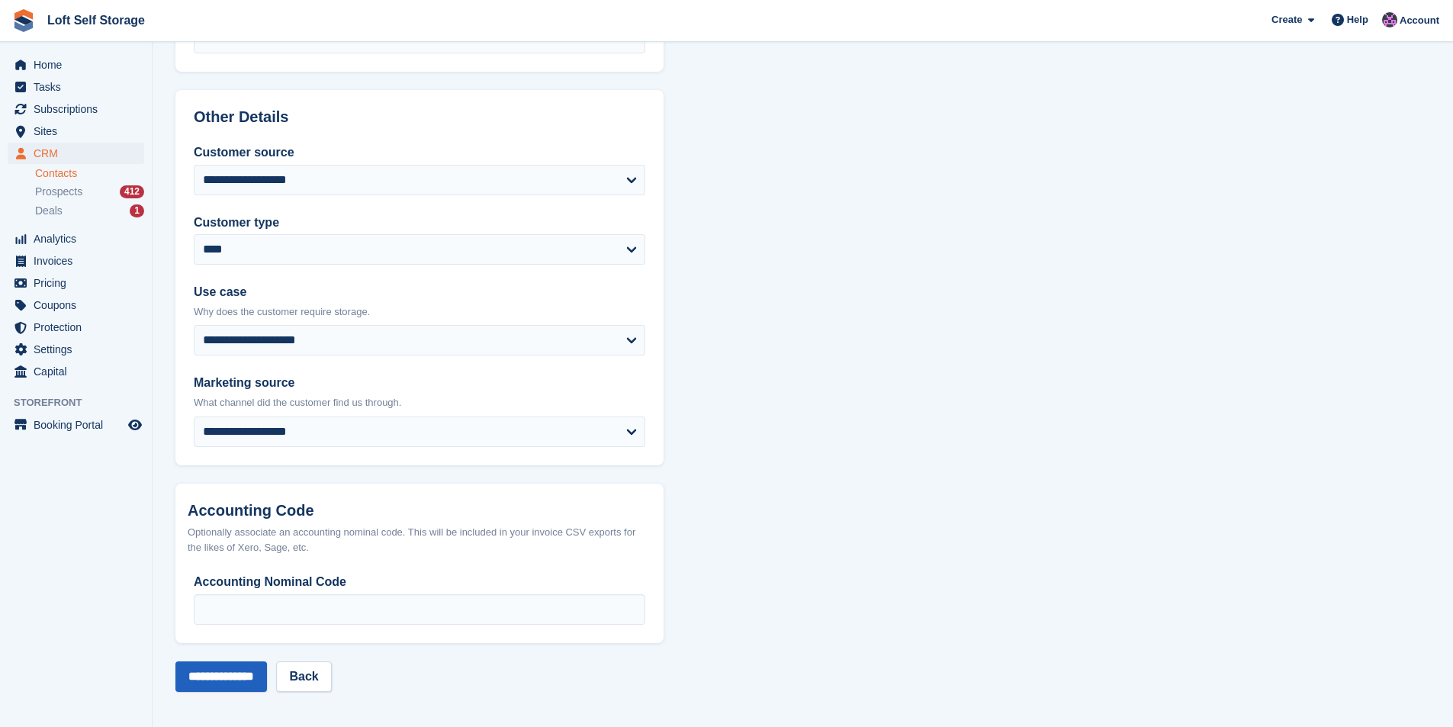 The height and width of the screenshot is (727, 1453). I want to click on span: Deals, so click(49, 210).